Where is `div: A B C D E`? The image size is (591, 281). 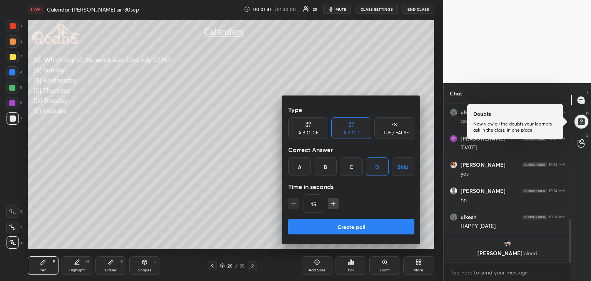 div: A B C D E is located at coordinates (308, 133).